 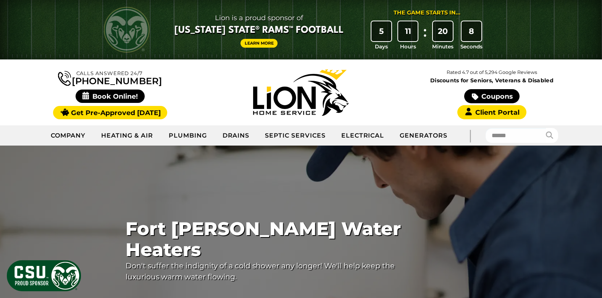 What do you see at coordinates (427, 13) in the screenshot?
I see `div: The Game Starts in...` at bounding box center [427, 13].